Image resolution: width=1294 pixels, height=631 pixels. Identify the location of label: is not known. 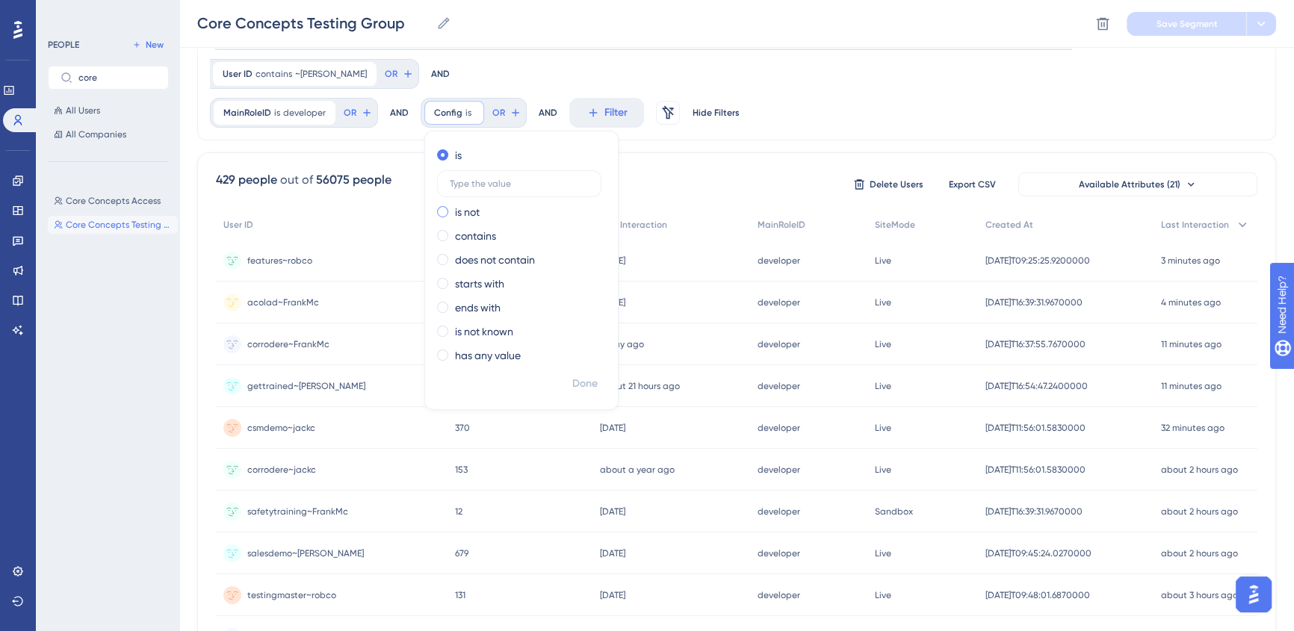
(484, 332).